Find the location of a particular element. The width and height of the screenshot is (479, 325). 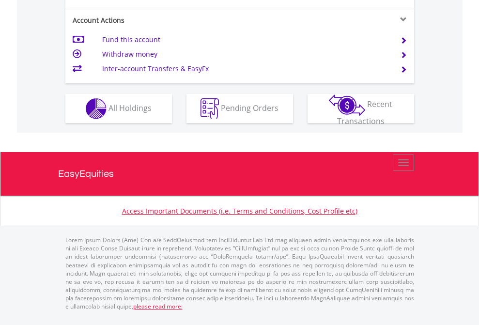

a: EasyEquities is located at coordinates (240, 174).